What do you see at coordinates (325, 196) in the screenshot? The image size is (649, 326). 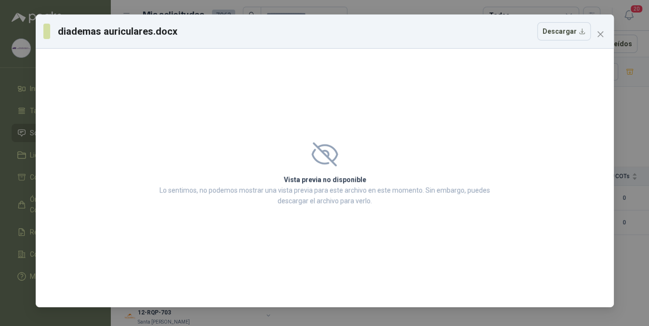 I see `p: Lo sentimos, no podemos mostrar una vista previa para este archivo en este momento. Sin embargo, ...` at bounding box center [325, 196].